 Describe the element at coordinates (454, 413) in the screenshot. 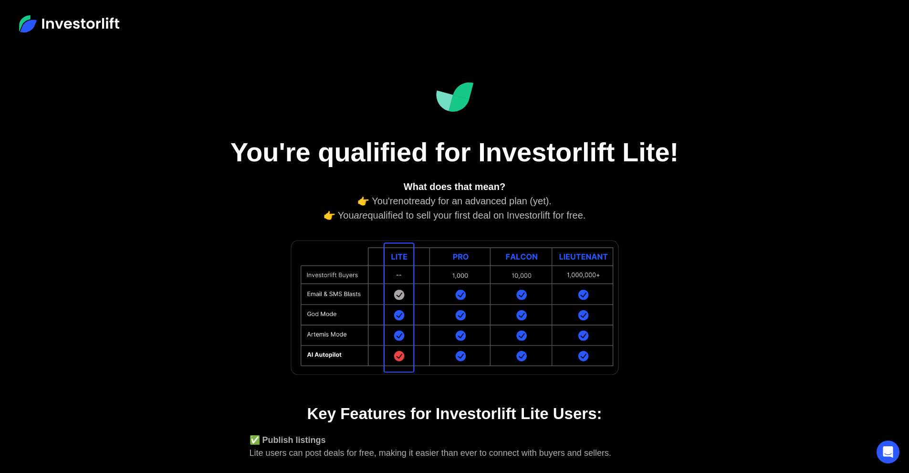

I see `strong: Key Features for Investorlift Lite Users:` at that location.